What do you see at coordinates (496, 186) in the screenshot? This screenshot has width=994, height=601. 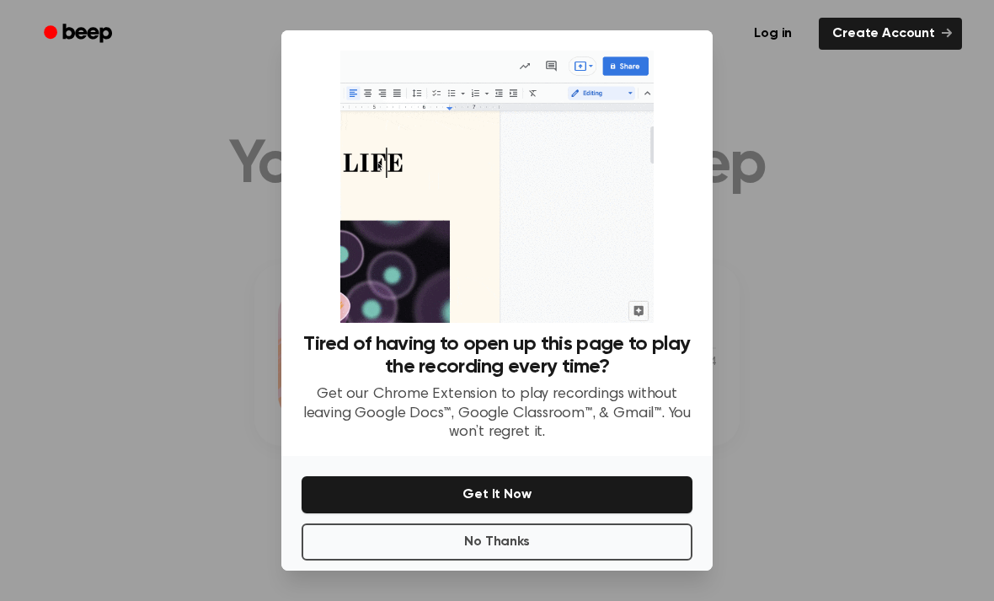 I see `img: Beep extension in action` at bounding box center [496, 186].